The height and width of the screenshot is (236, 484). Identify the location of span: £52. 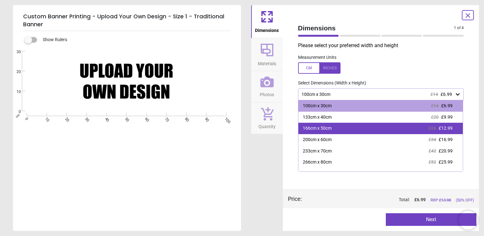
(432, 162).